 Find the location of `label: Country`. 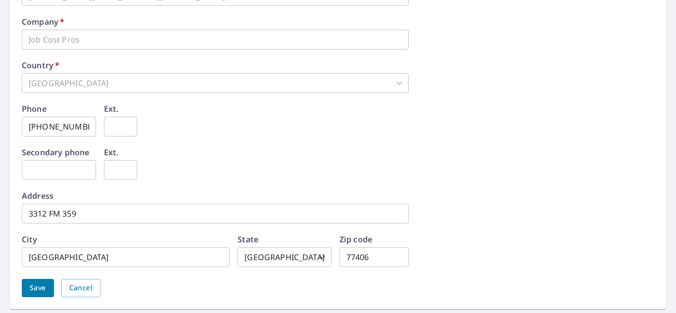

label: Country is located at coordinates (41, 65).